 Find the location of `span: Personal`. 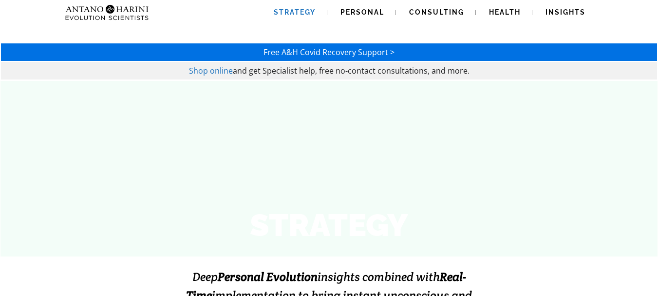

span: Personal is located at coordinates (362, 12).